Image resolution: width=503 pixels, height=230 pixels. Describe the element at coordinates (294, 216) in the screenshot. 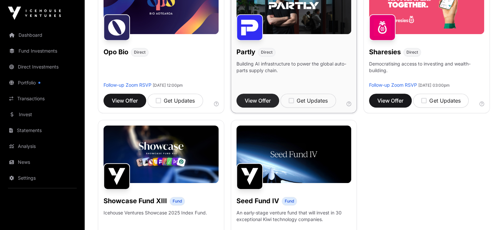

I see `p: An early-stage venture fund that will invest in 30 exceptional Kiwi technology companies.` at that location.